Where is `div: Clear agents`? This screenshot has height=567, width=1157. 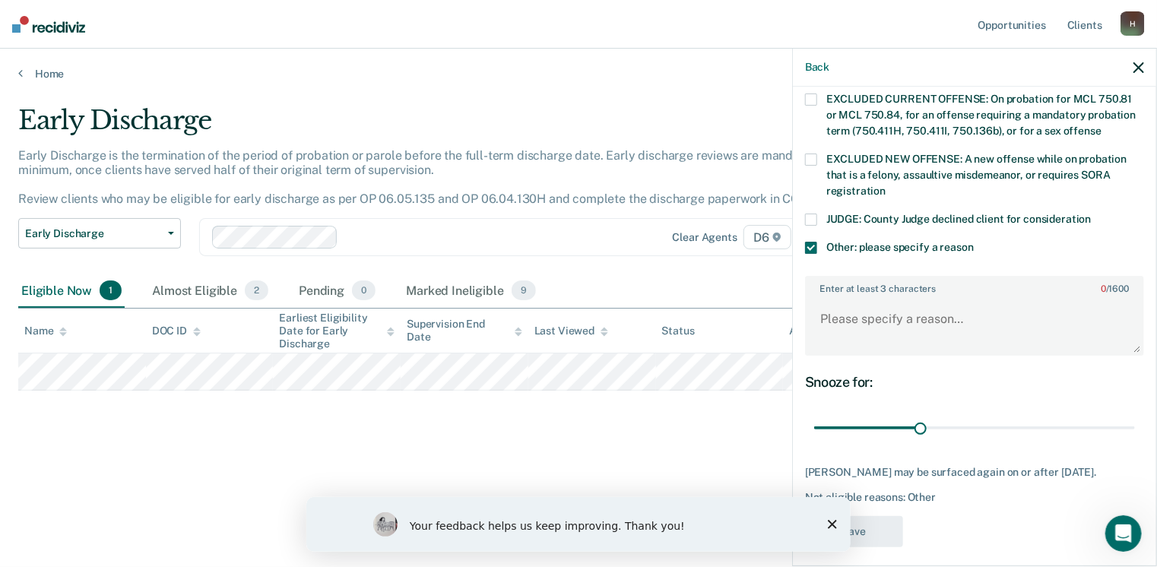
div: Clear agents is located at coordinates (705, 237).